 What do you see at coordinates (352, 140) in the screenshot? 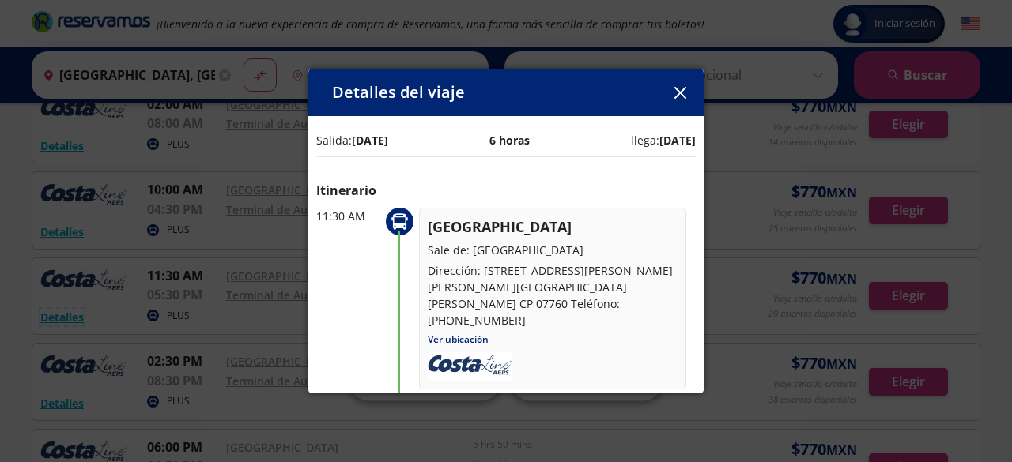
I see `p: Salida:` at bounding box center [352, 140].